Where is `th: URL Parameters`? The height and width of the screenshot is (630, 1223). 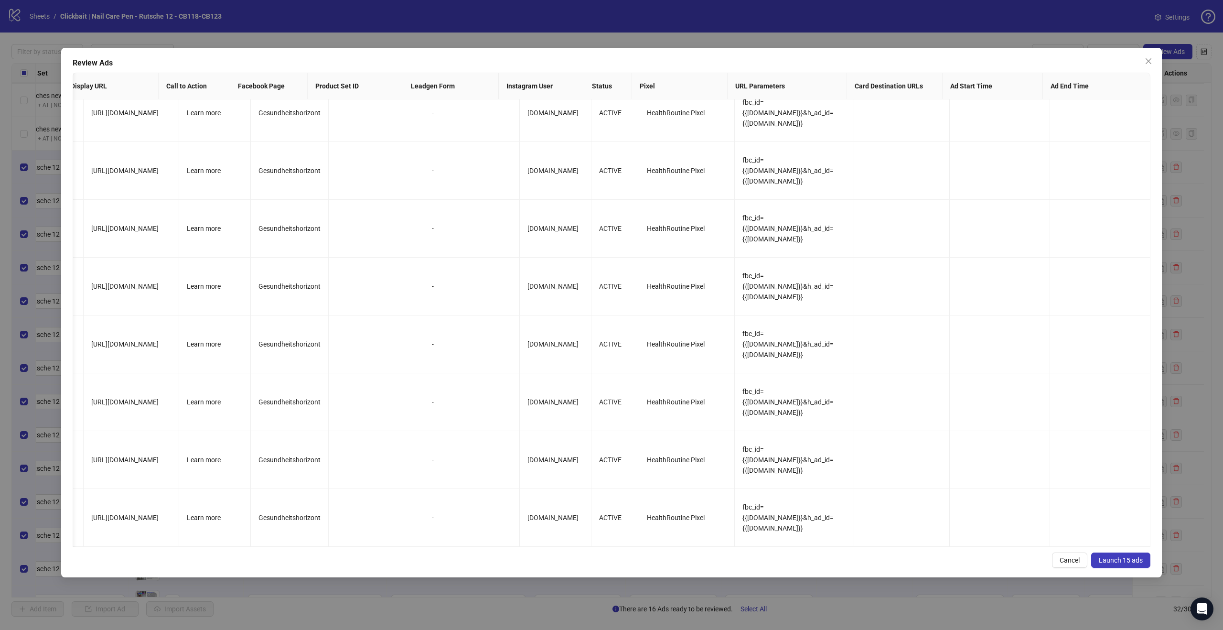
th: URL Parameters is located at coordinates (787, 86).